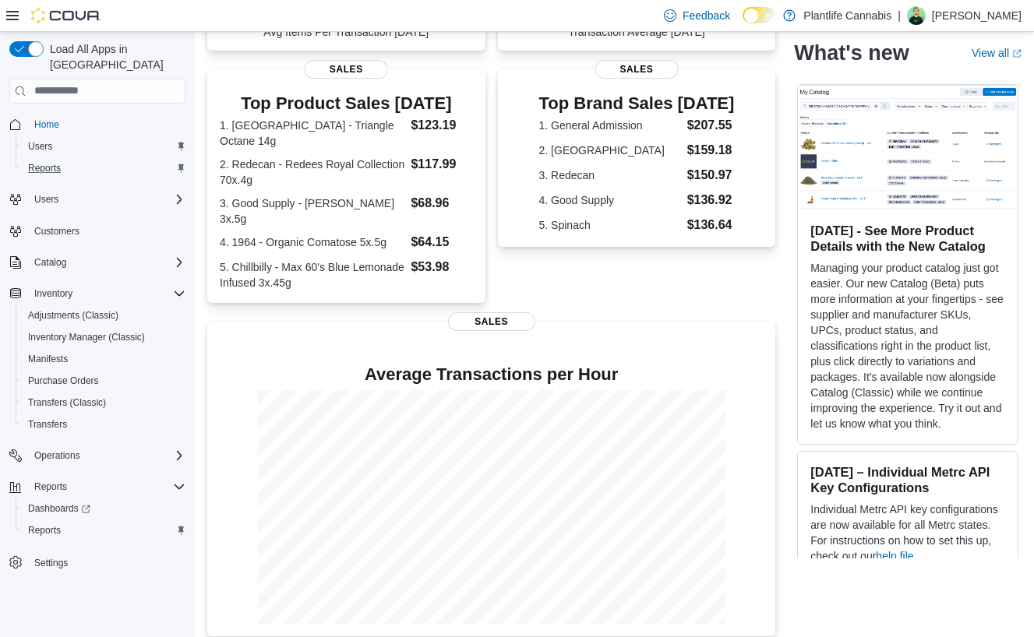 The height and width of the screenshot is (637, 1034). I want to click on svg: External link, so click(1017, 54).